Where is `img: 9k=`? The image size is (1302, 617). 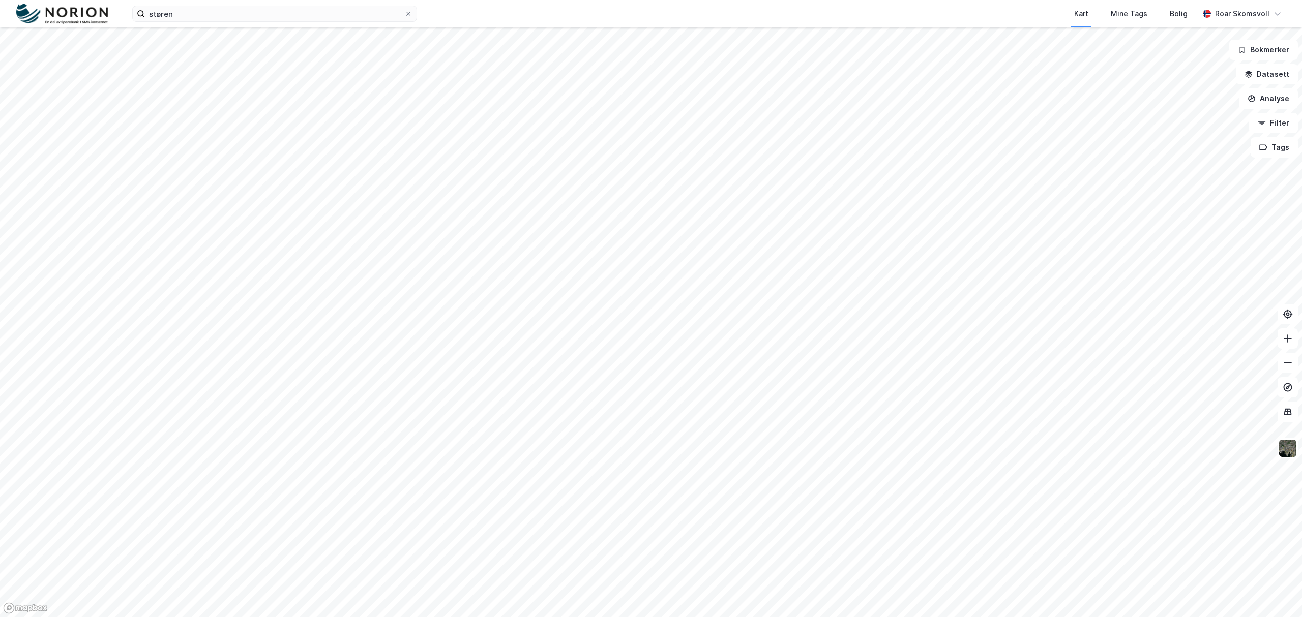
img: 9k= is located at coordinates (1287, 448).